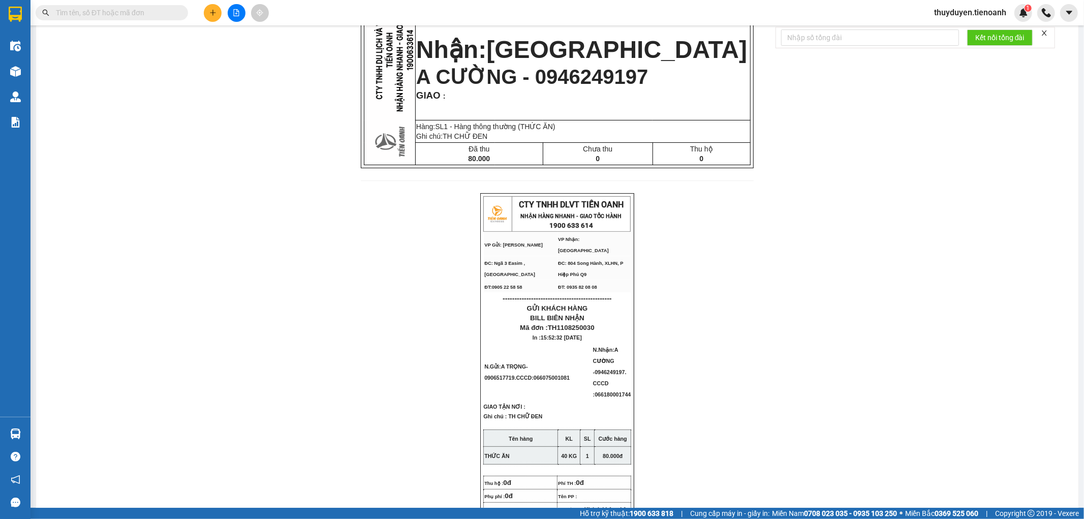 The image size is (1084, 519). I want to click on strong: Cước hàng, so click(613, 439).